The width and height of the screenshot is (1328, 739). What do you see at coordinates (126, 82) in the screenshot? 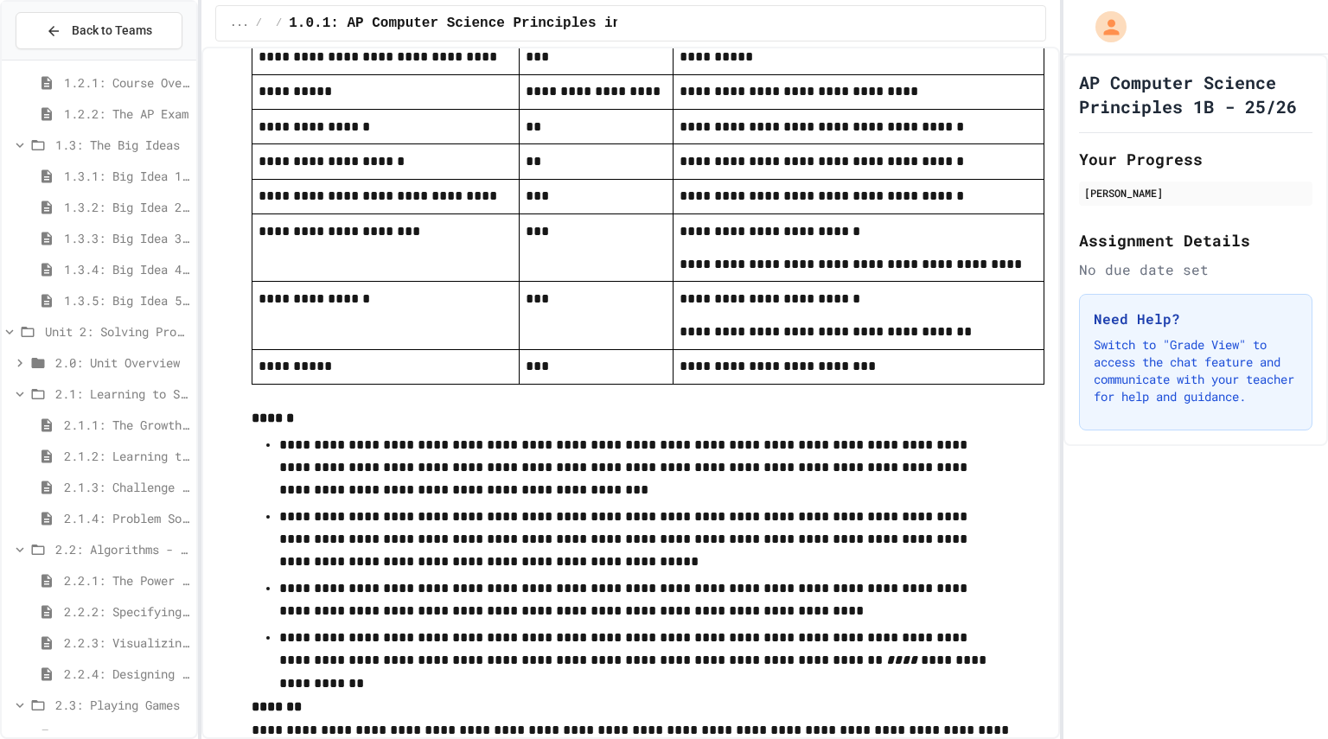
I see `span: 1.2.1: Course Overview` at bounding box center [126, 82].